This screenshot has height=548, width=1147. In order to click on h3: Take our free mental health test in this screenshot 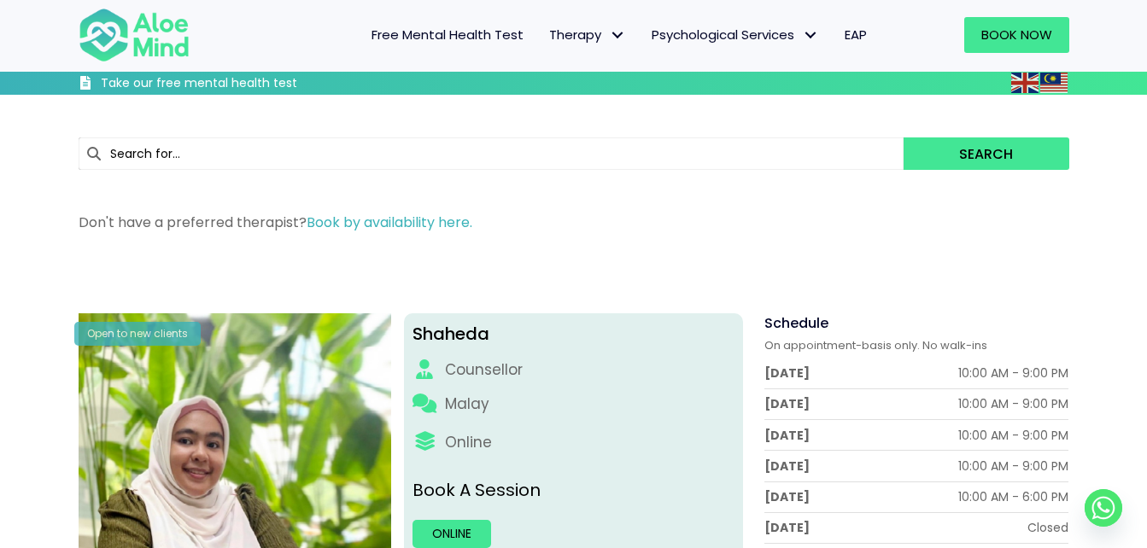, I will do `click(244, 84)`.